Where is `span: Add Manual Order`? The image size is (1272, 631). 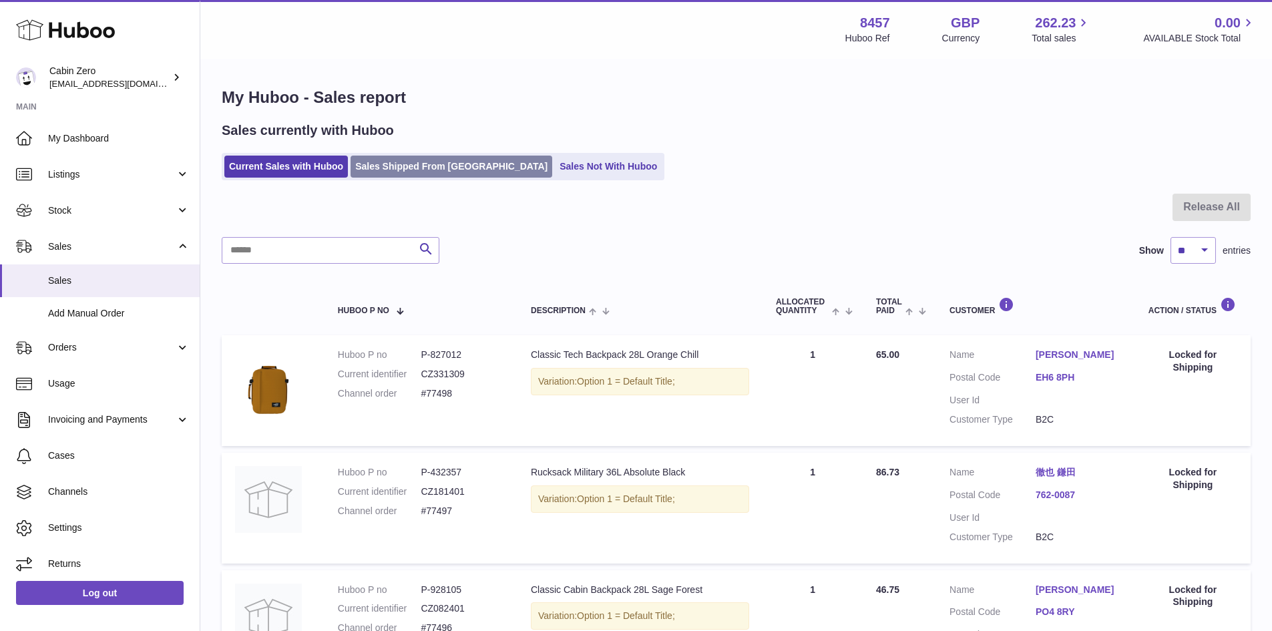 span: Add Manual Order is located at coordinates (119, 313).